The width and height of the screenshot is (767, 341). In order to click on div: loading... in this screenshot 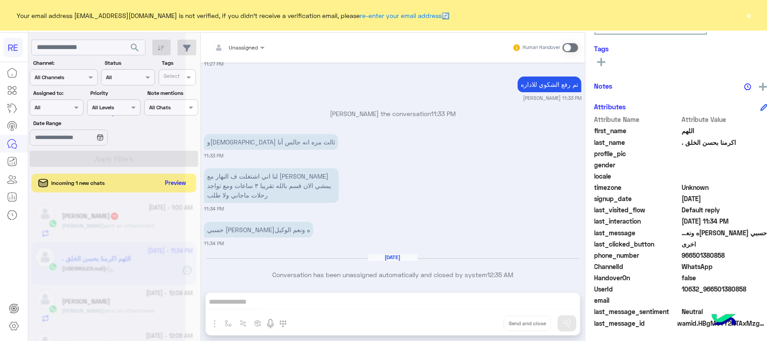, I will do `click(107, 116)`.